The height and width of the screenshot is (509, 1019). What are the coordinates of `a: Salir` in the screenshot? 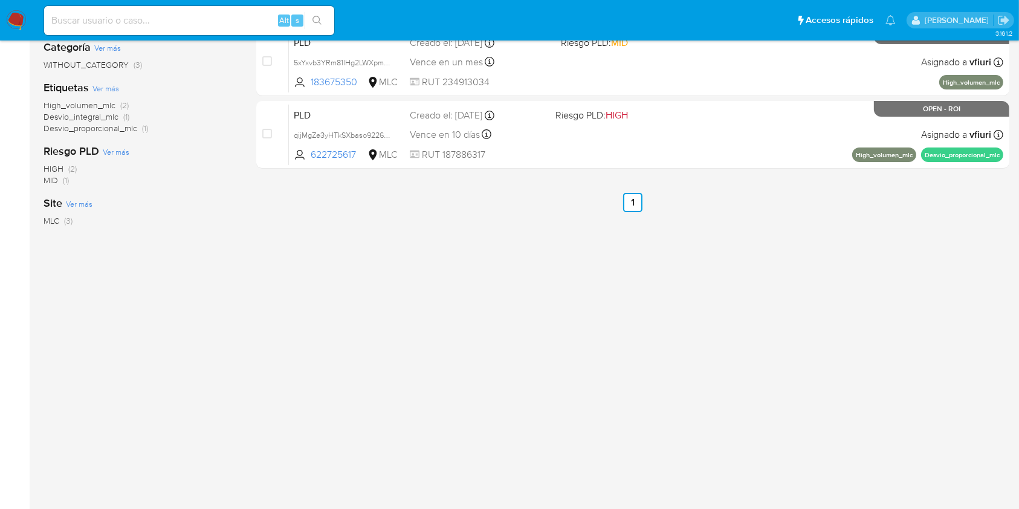 It's located at (1003, 20).